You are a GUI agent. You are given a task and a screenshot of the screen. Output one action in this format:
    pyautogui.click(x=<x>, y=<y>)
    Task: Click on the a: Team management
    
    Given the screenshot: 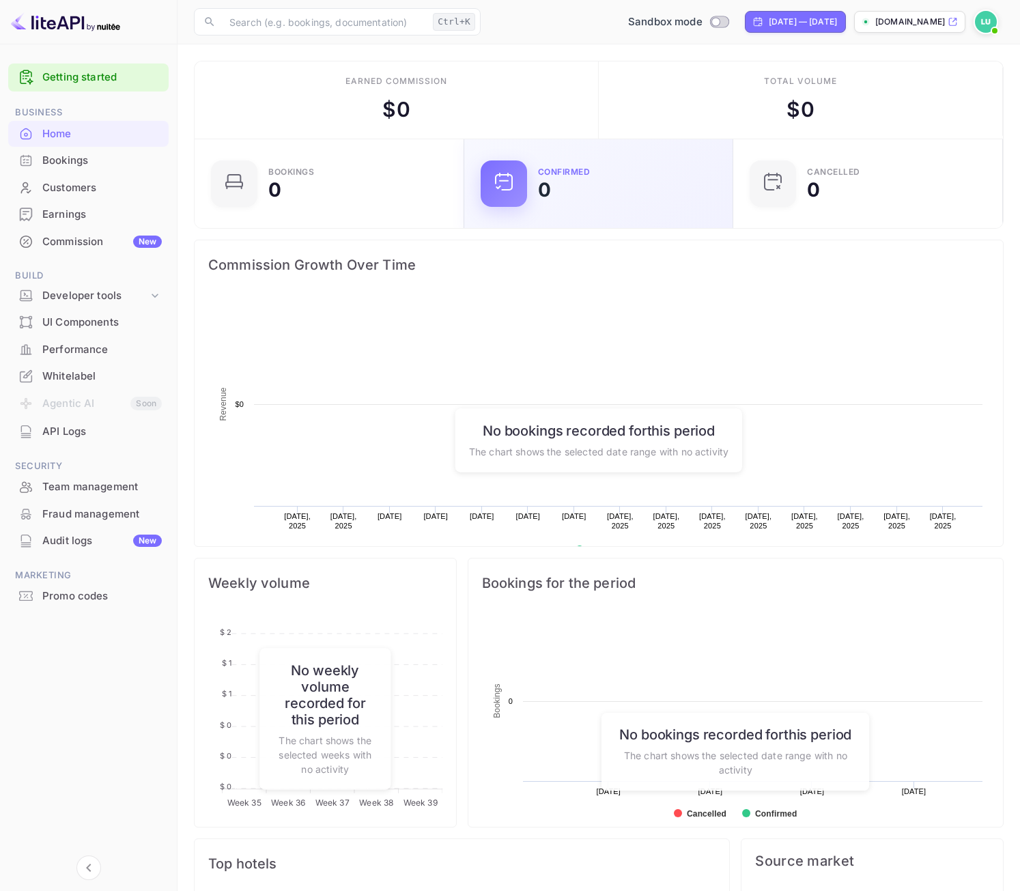 What is the action you would take?
    pyautogui.click(x=88, y=486)
    